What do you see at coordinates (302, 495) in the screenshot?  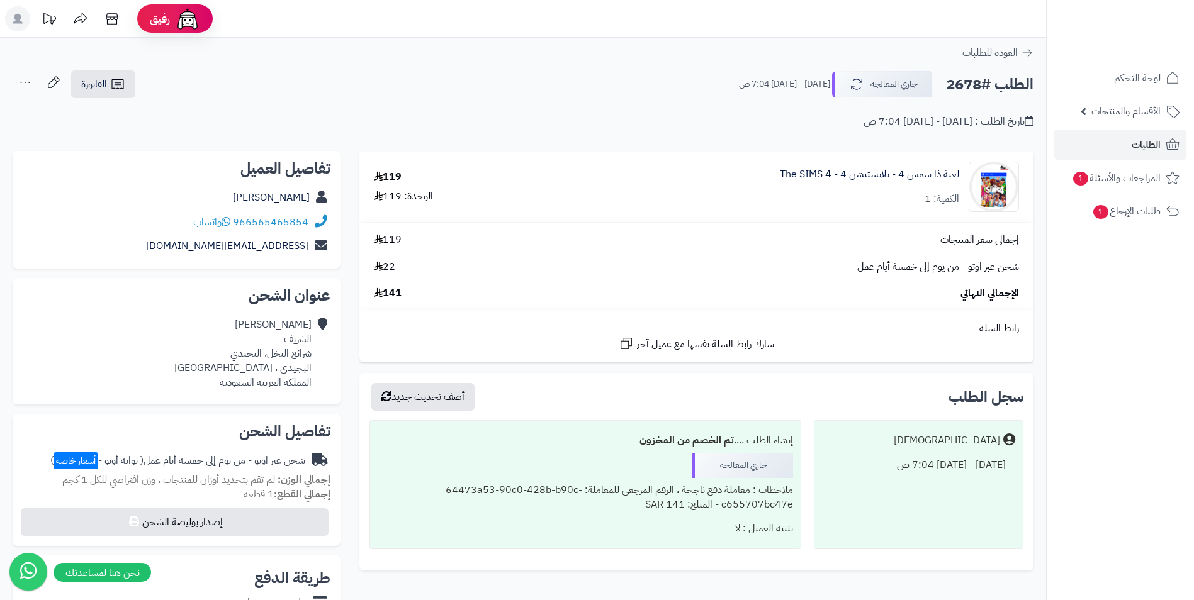 I see `strong: إجمالي القطع:` at bounding box center [302, 495].